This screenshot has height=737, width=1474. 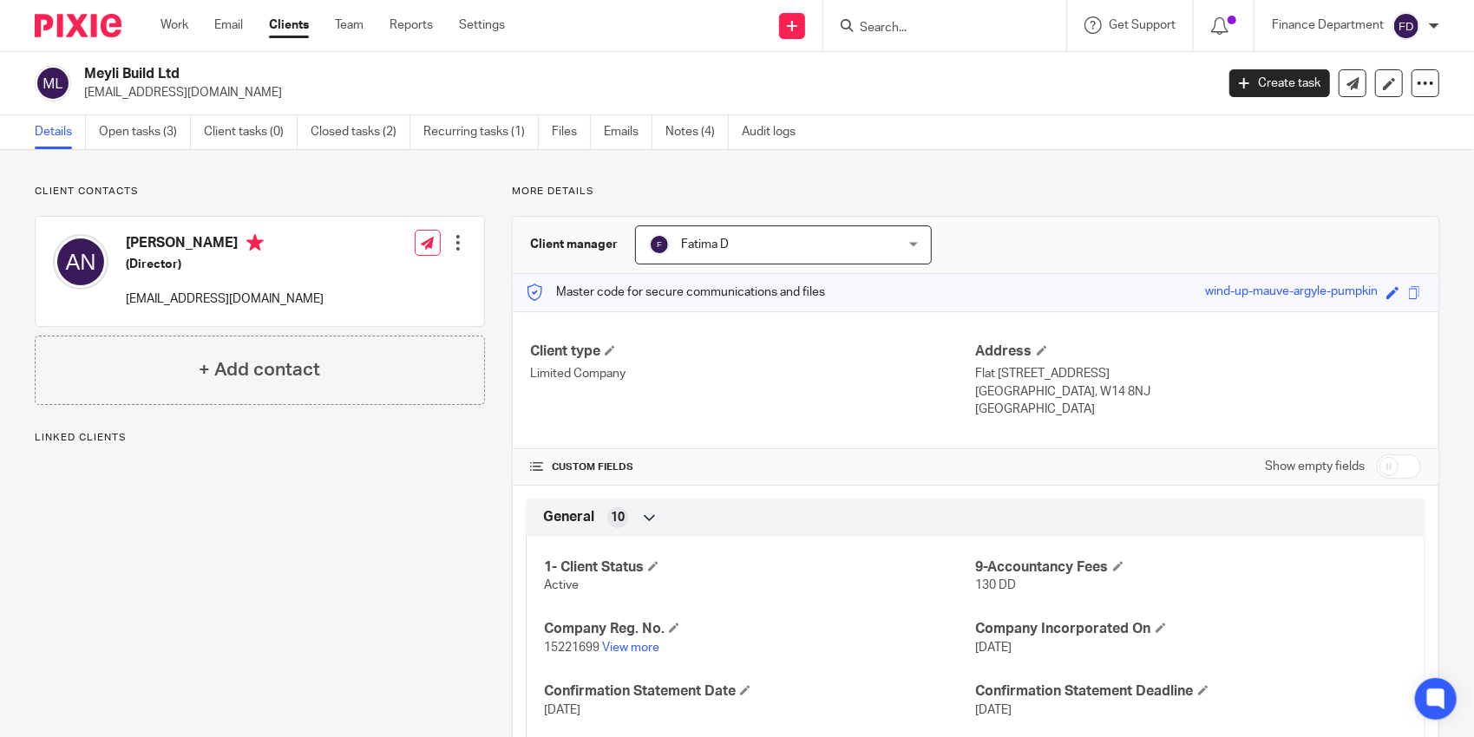 I want to click on h4: 9-Accountancy Fees, so click(x=1191, y=567).